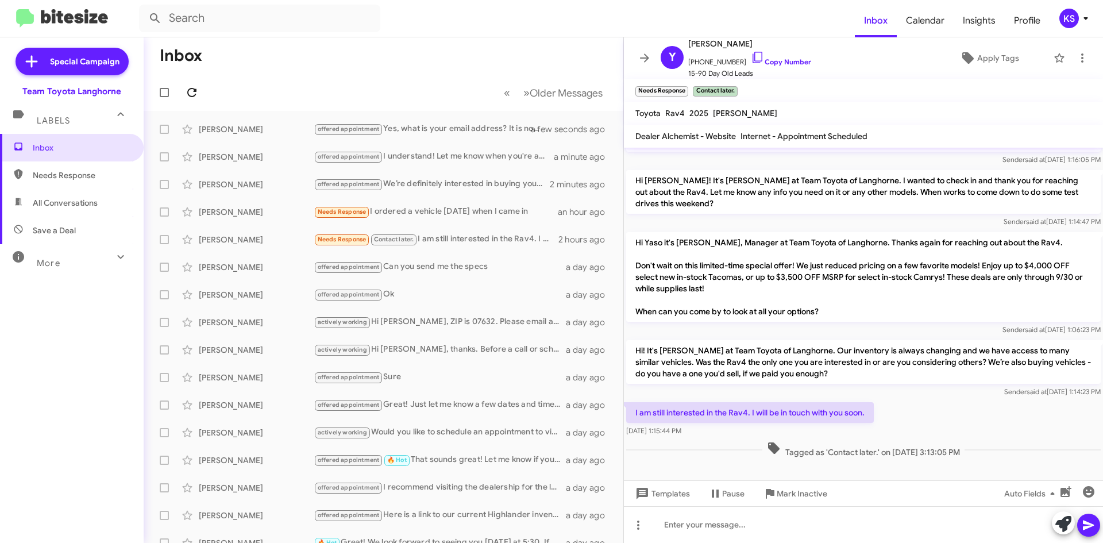  What do you see at coordinates (553, 93) in the screenshot?
I see `nav: Page navigation example` at bounding box center [553, 93].